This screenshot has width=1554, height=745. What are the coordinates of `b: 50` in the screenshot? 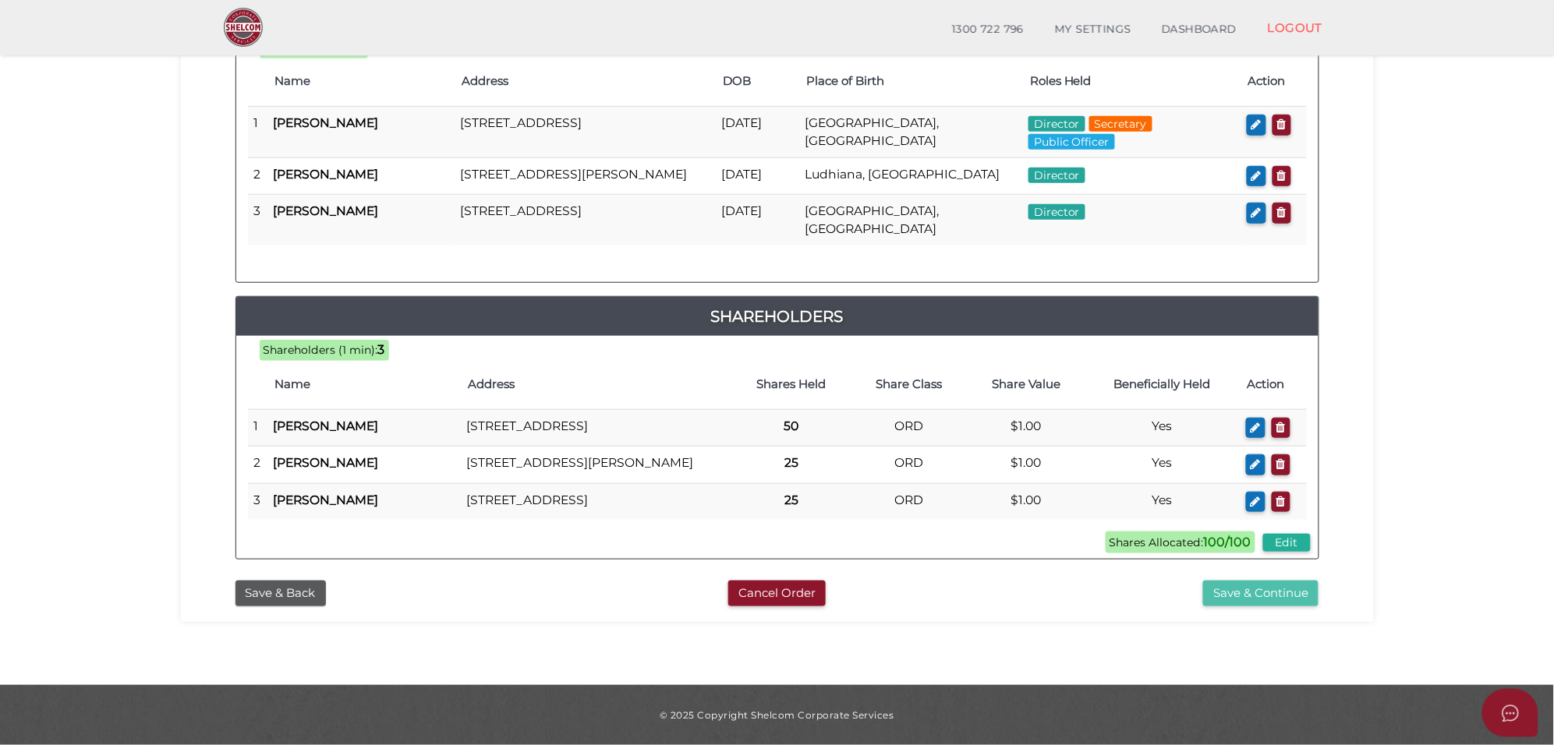 It's located at (791, 426).